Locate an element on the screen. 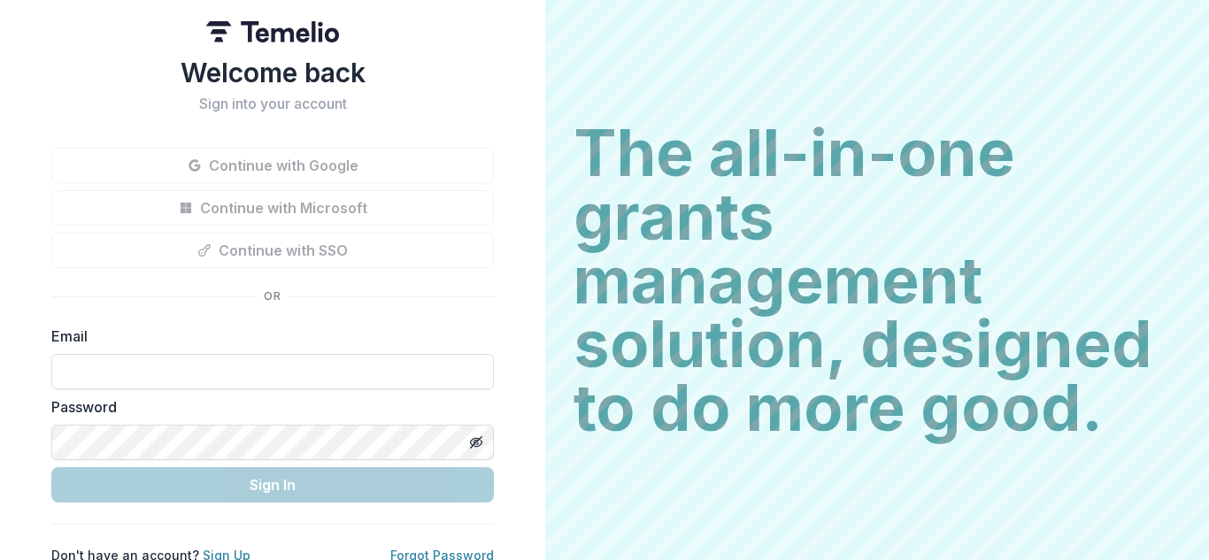 This screenshot has height=560, width=1209. img: Temelio is located at coordinates (273, 32).